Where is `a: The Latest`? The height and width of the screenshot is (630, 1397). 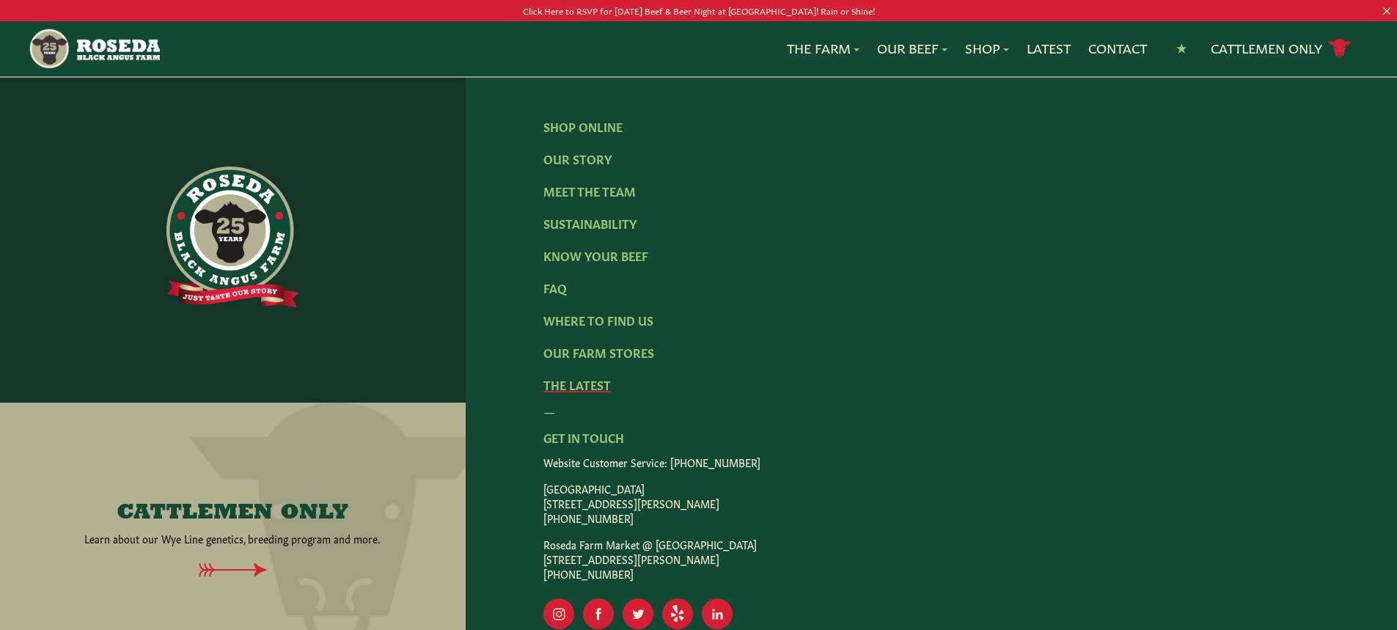
a: The Latest is located at coordinates (577, 384).